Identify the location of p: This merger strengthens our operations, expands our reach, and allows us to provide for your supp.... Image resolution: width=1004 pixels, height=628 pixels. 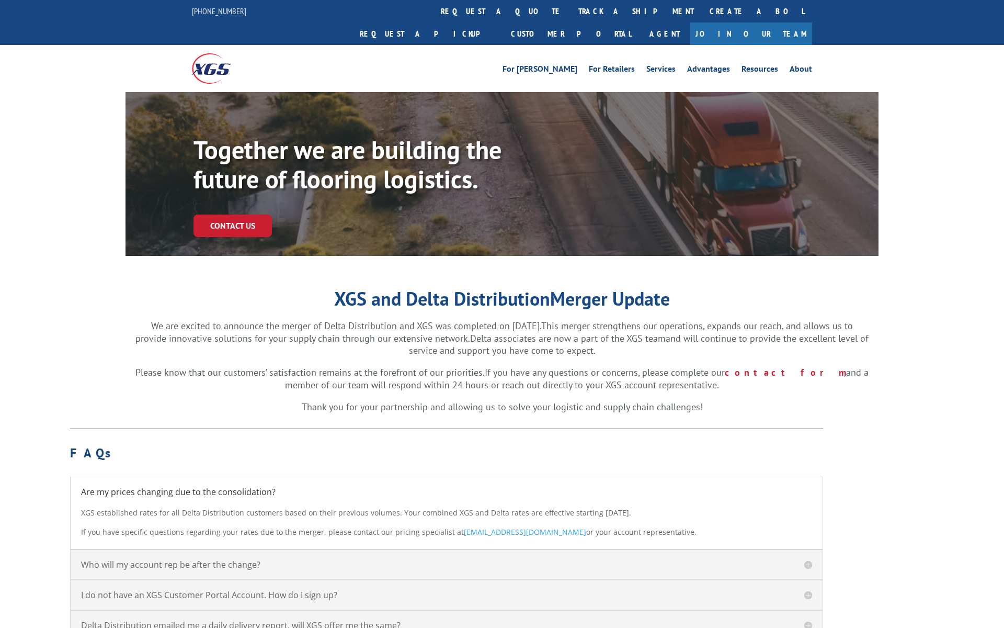
(502, 343).